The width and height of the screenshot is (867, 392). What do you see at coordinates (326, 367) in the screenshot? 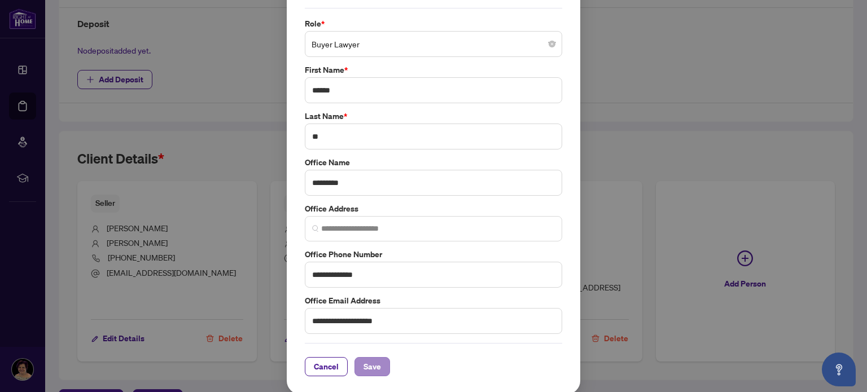
I see `span: Cancel` at bounding box center [326, 367].